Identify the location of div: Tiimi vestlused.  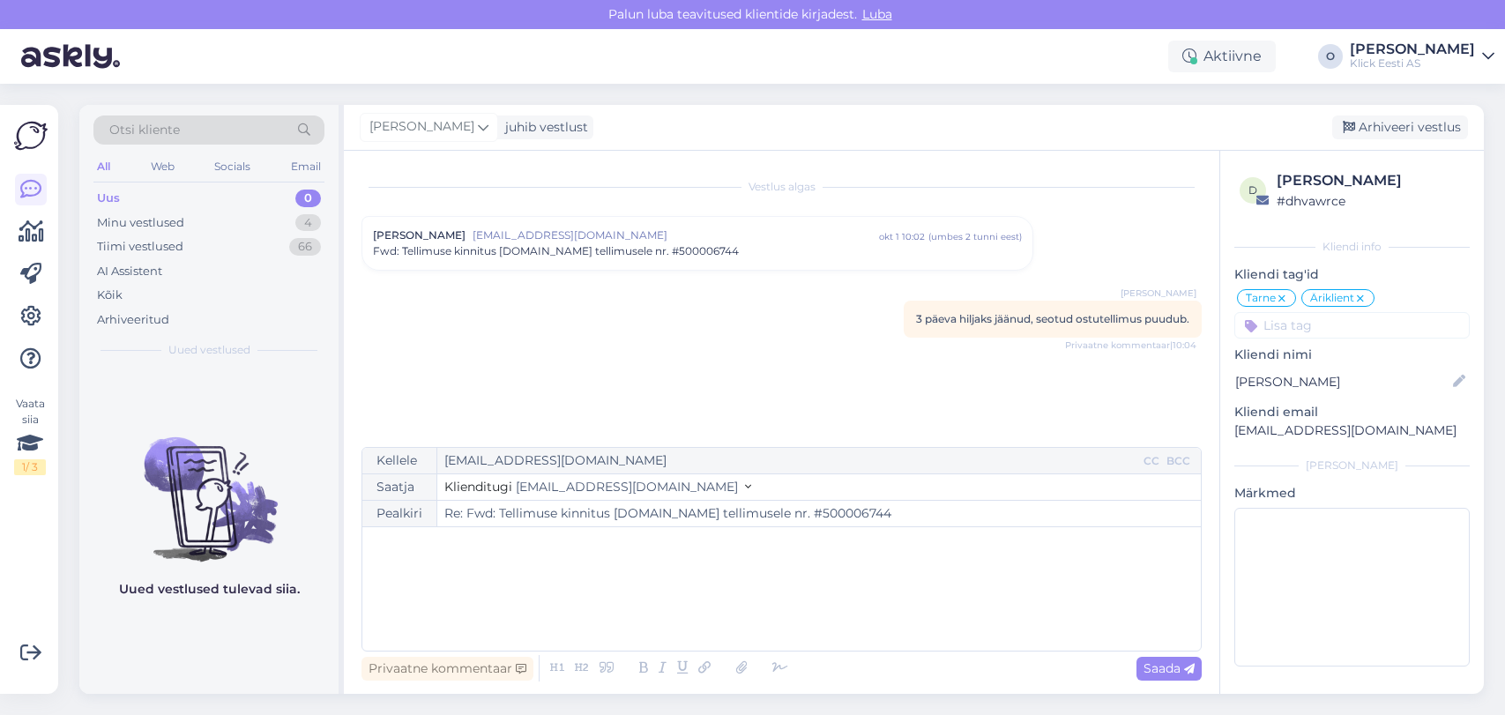
(140, 247).